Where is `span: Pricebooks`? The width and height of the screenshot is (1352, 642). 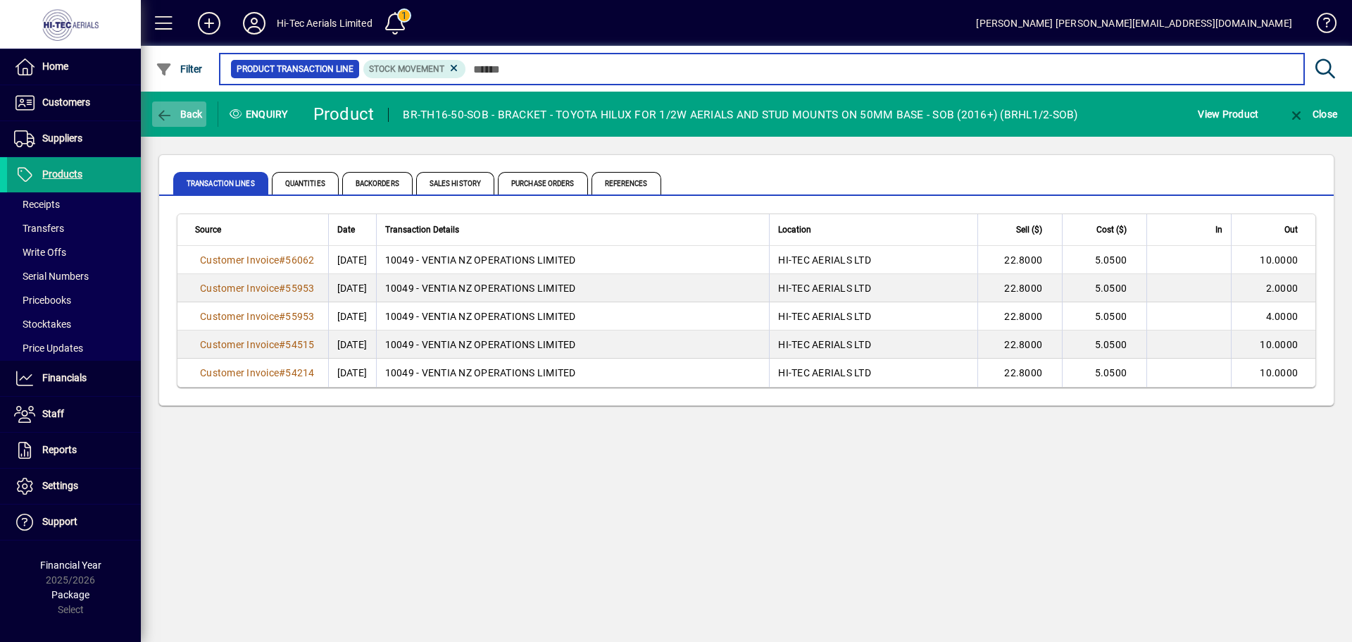 span: Pricebooks is located at coordinates (42, 300).